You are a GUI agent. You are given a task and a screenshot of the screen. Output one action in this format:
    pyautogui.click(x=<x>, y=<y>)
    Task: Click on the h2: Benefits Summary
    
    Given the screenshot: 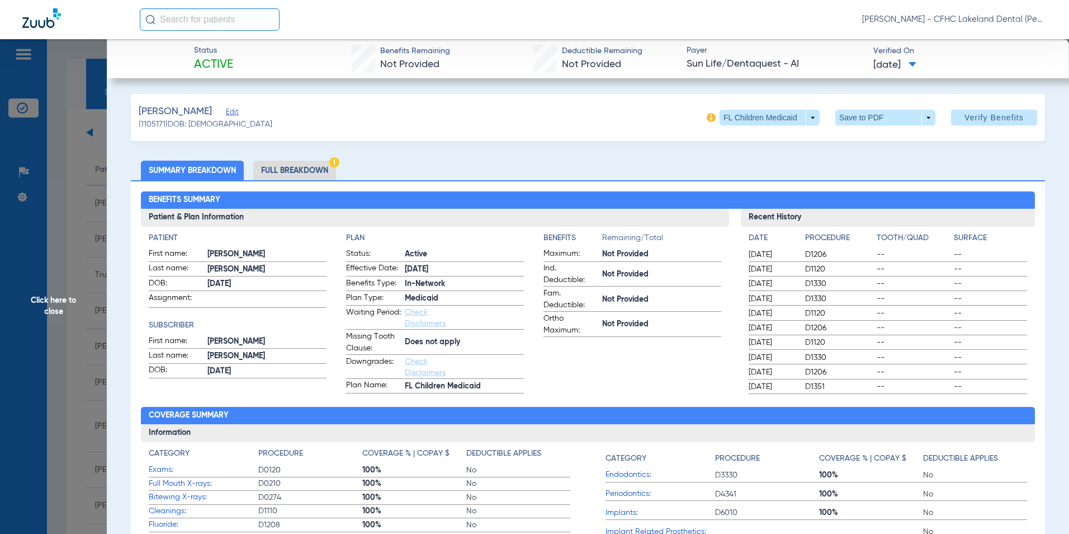 What is the action you would take?
    pyautogui.click(x=588, y=200)
    